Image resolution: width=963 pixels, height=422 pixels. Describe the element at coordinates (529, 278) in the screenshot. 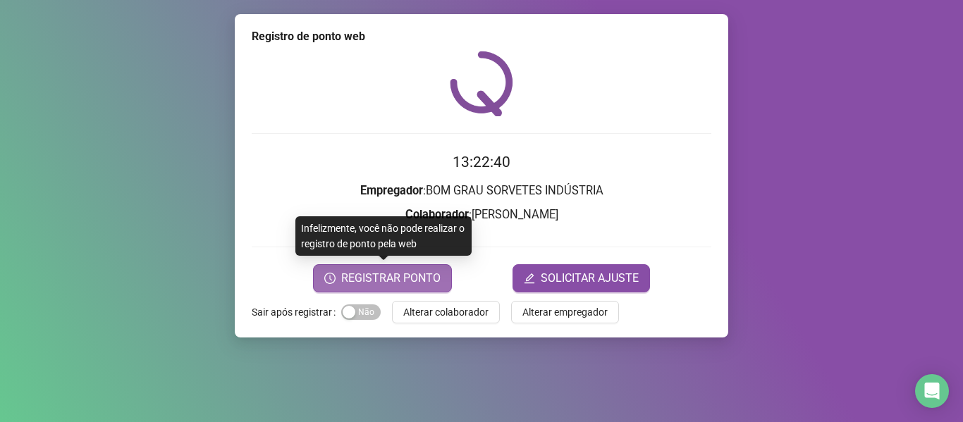

I see `span: edit` at that location.